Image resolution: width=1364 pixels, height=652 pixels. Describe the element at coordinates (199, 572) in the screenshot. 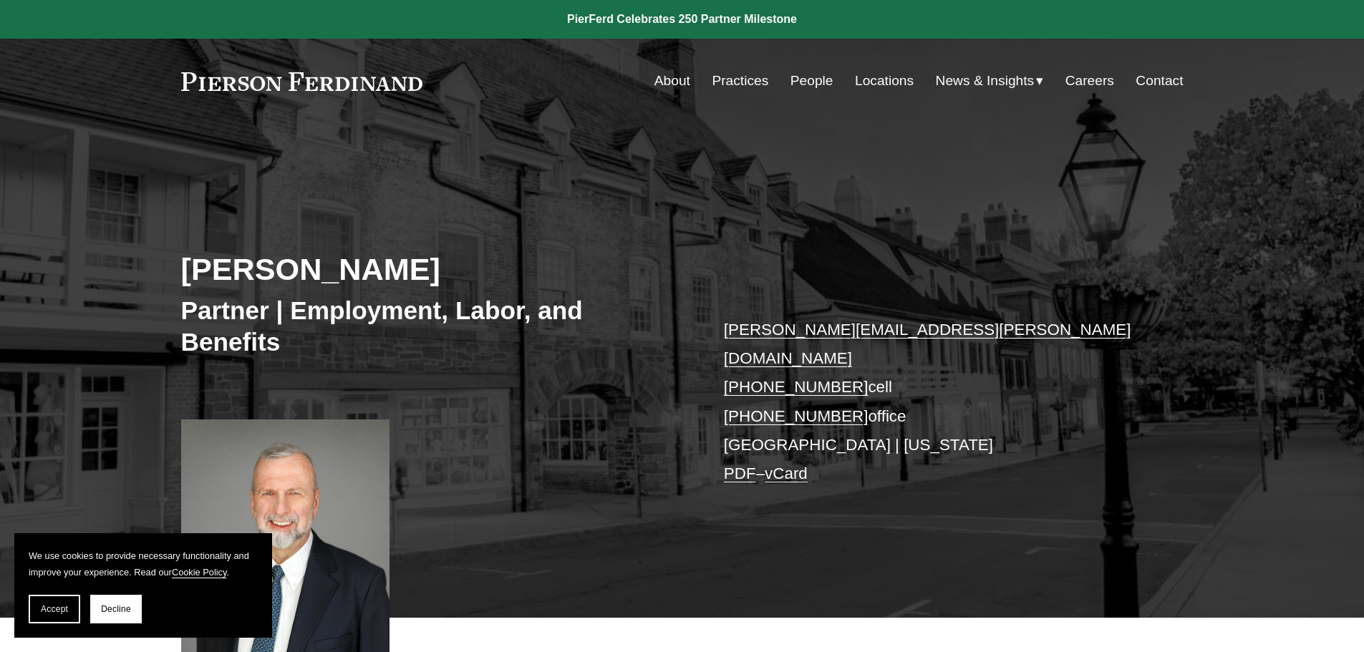

I see `a: Cookie Policy` at that location.